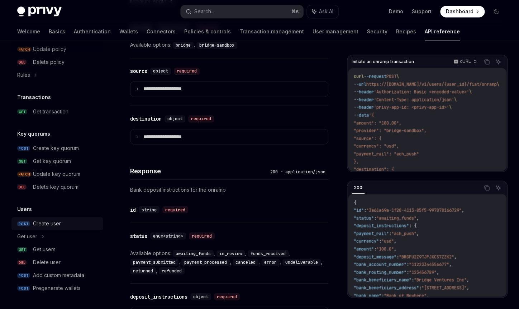  What do you see at coordinates (440, 279) in the screenshot?
I see `span: "Bridge Ventures Inc"` at bounding box center [440, 279].